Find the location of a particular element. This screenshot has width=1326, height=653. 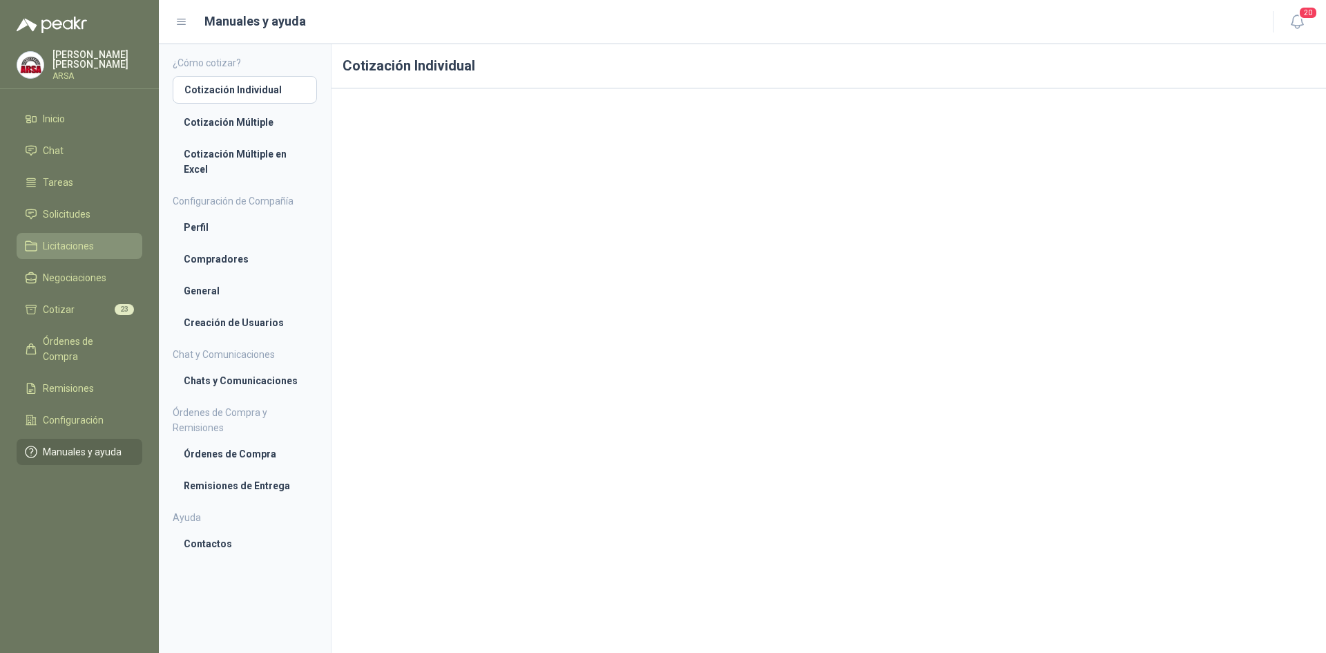

a: Remisiones is located at coordinates (79, 388).